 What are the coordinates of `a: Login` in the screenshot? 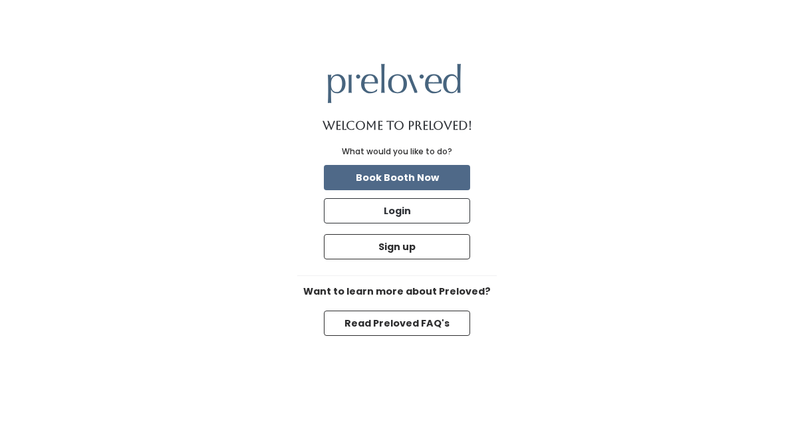 It's located at (397, 211).